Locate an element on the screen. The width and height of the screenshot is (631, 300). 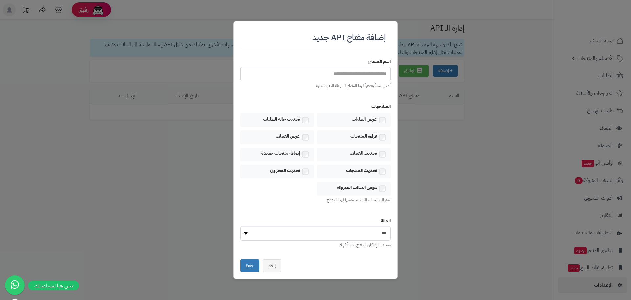
h2: إضافة مفتاح API جديد is located at coordinates (349, 37).